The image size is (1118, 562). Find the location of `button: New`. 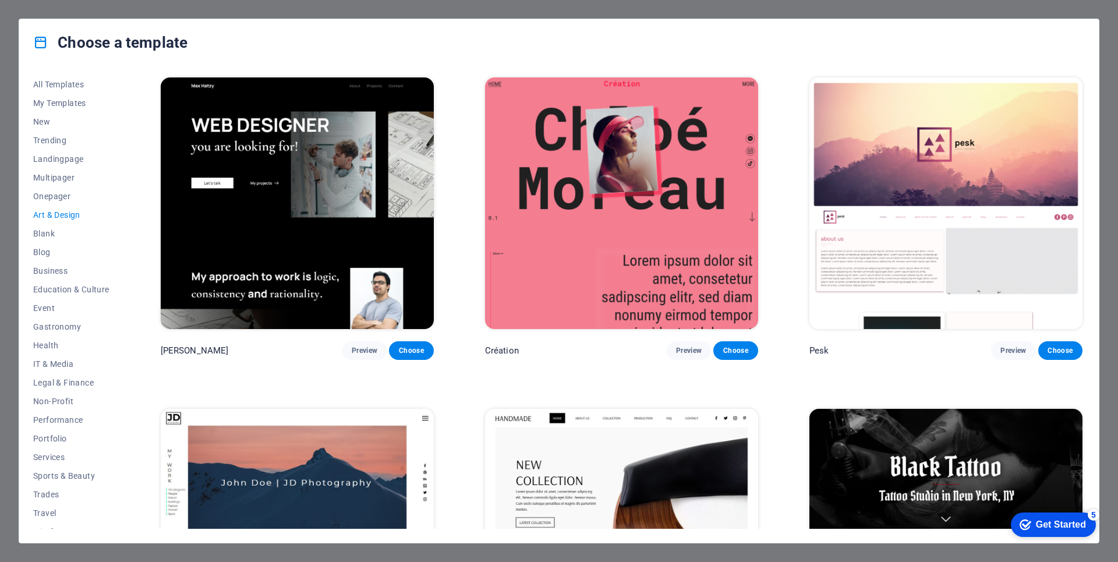

button: New is located at coordinates (71, 122).